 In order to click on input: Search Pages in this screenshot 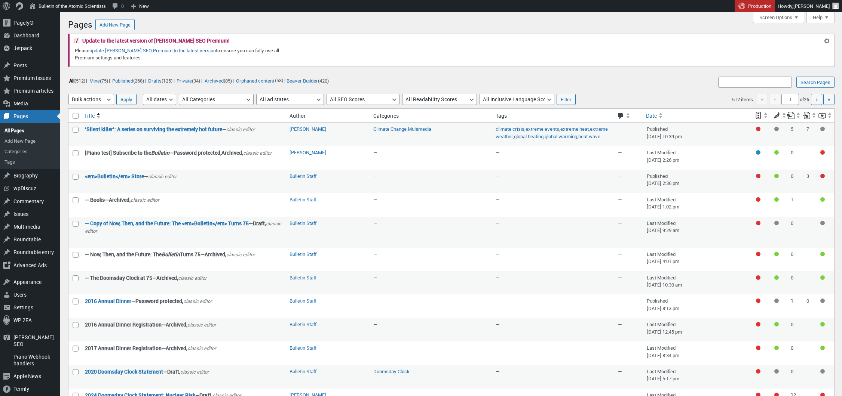, I will do `click(815, 82)`.